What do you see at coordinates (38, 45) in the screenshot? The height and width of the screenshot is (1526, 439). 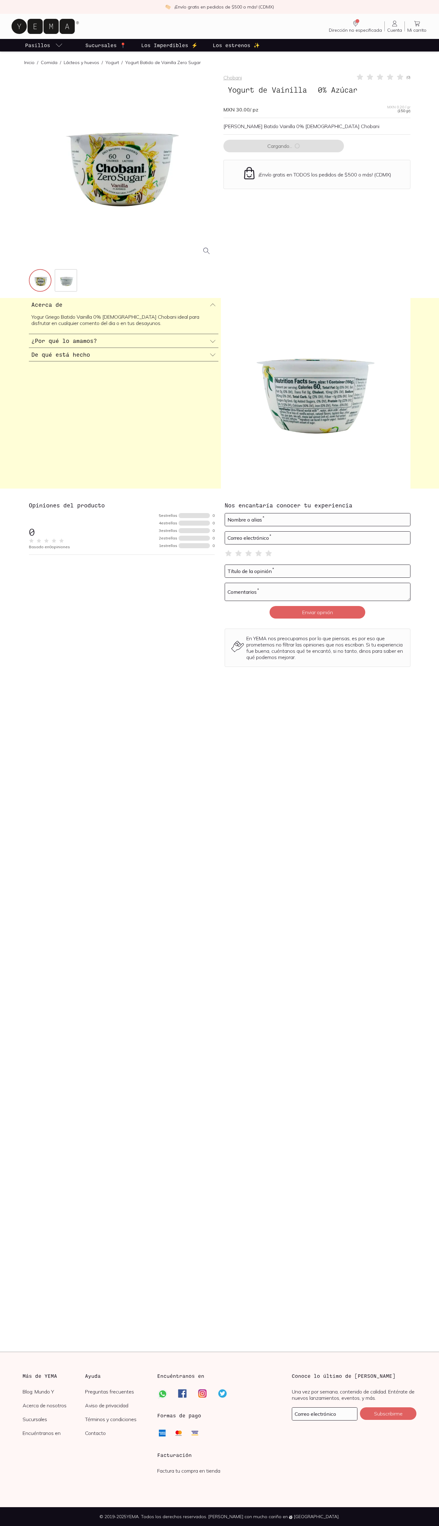 I see `p: Pasillos` at bounding box center [38, 45].